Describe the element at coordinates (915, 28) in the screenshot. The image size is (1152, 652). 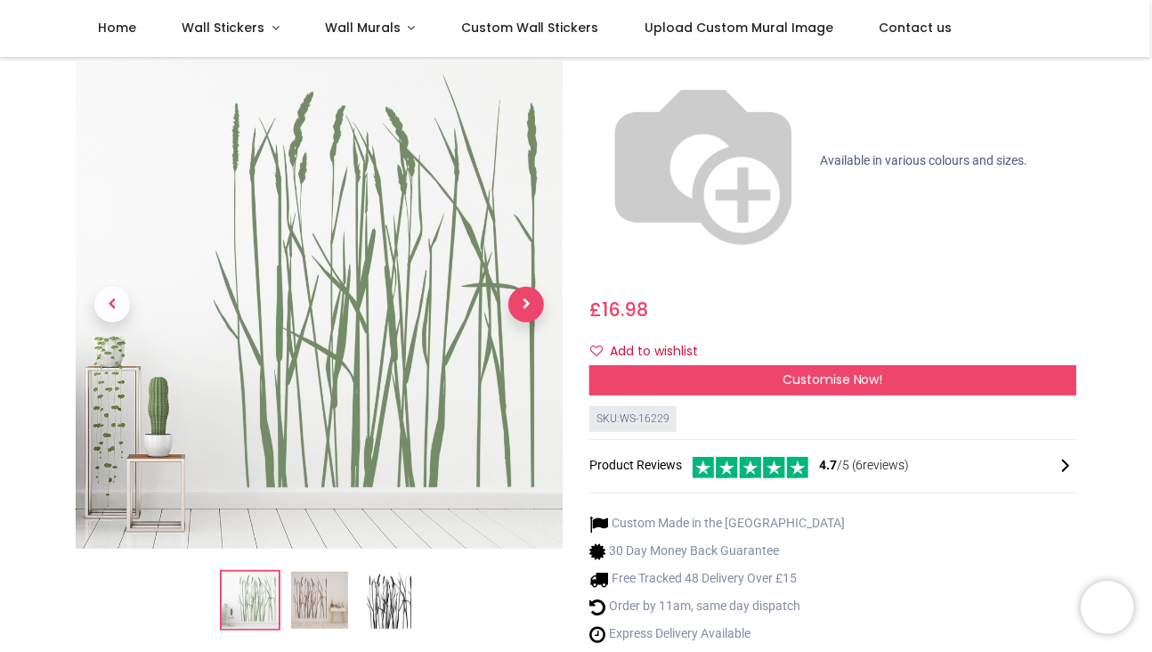
I see `span: Contact us` at that location.